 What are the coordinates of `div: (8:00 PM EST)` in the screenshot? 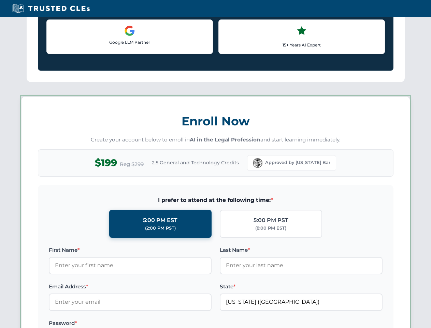 It's located at (271, 228).